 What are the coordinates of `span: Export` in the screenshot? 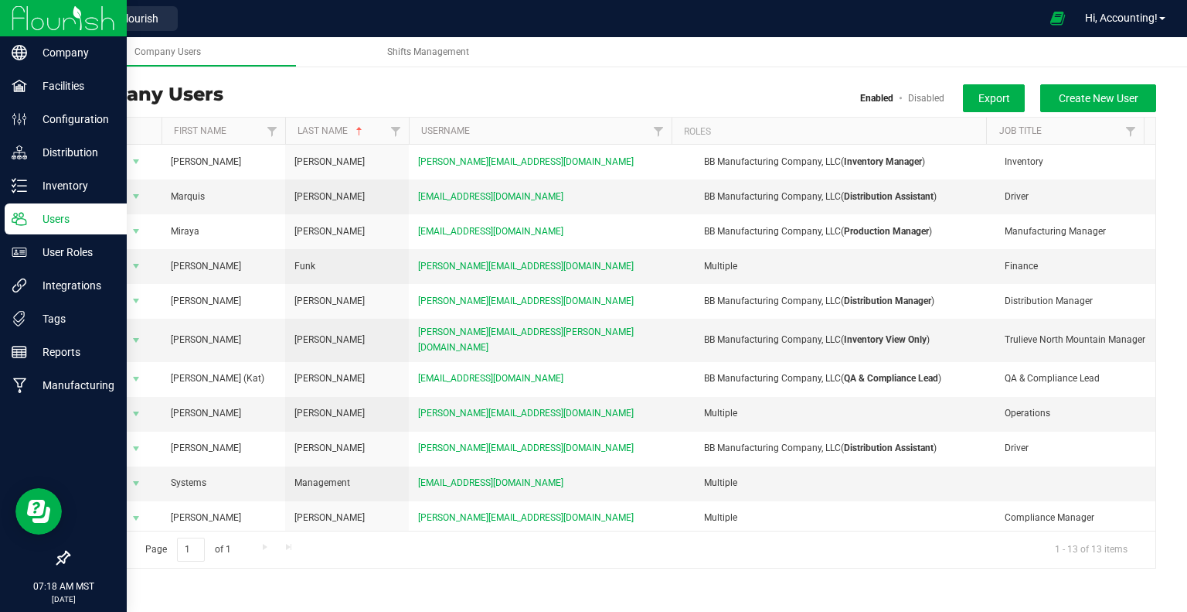 It's located at (994, 98).